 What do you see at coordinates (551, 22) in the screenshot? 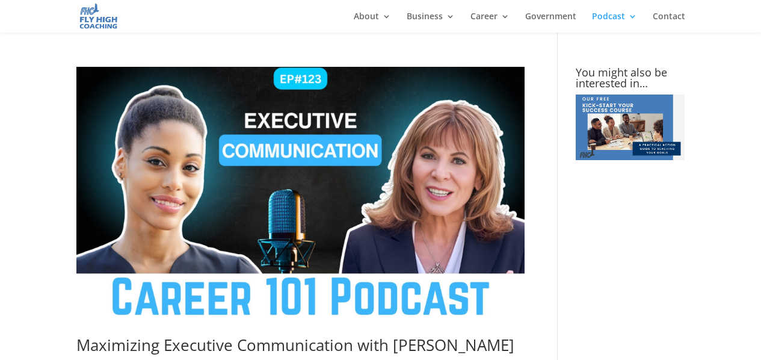
I see `a: Government` at bounding box center [551, 22].